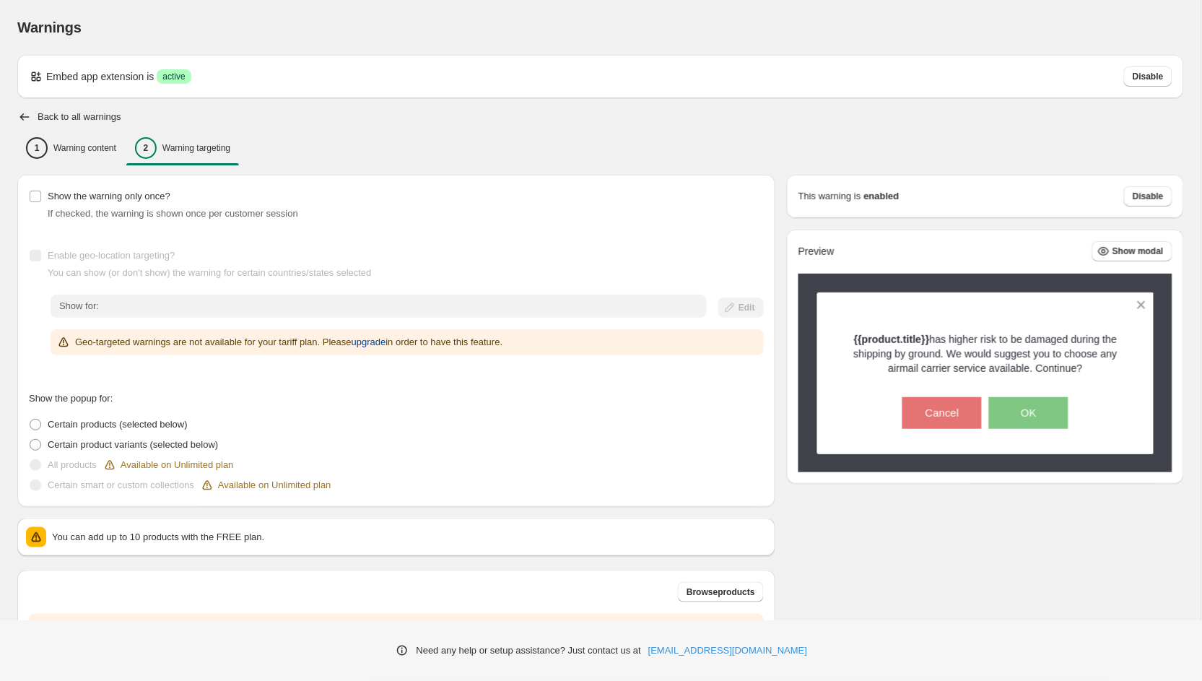  I want to click on span: Certain product variants (selected below), so click(133, 444).